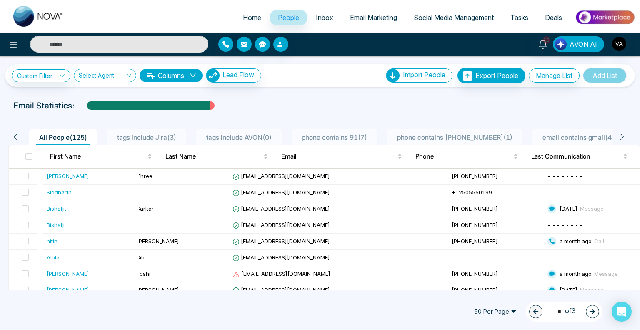 This screenshot has height=330, width=640. Describe the element at coordinates (171, 75) in the screenshot. I see `button: Columnsdown` at that location.